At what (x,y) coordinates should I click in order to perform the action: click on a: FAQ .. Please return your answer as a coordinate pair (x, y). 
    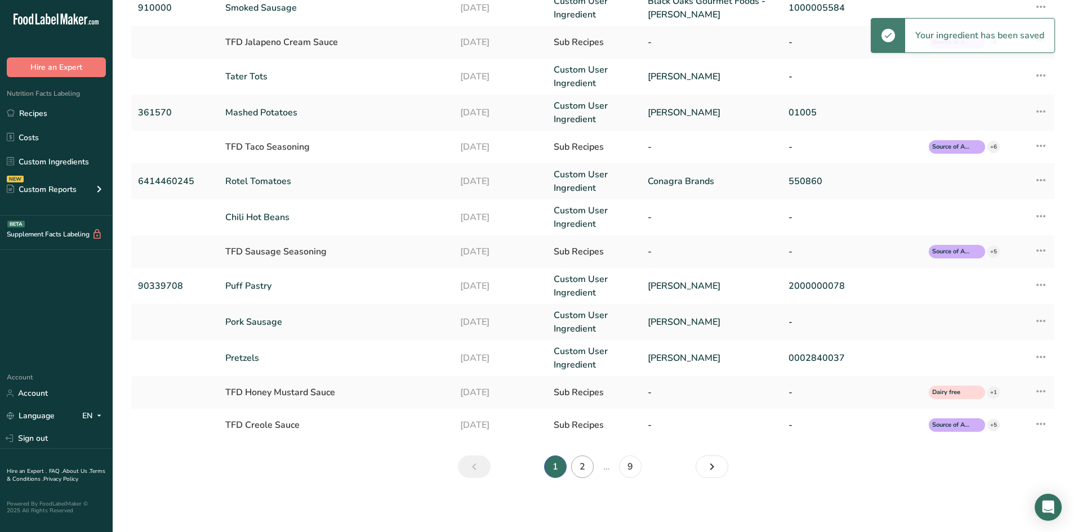
    Looking at the image, I should click on (56, 472).